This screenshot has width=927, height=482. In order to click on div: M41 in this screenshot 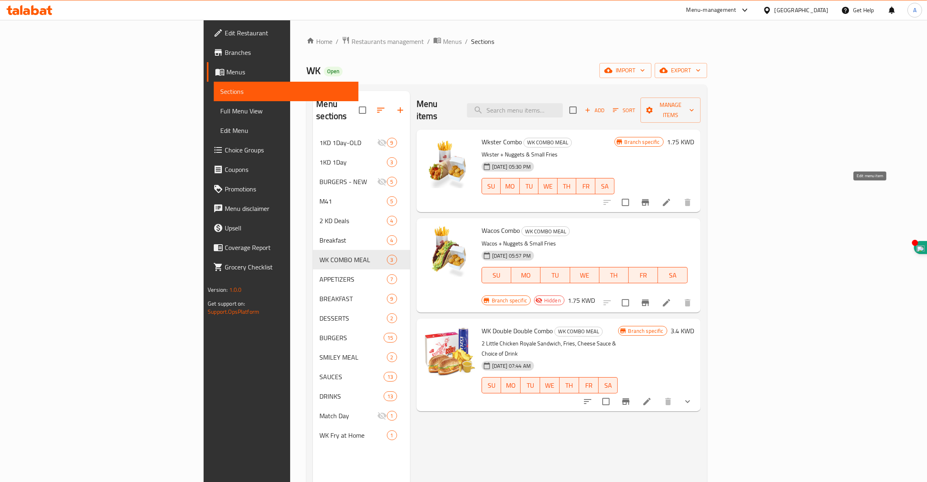, I will do `click(353, 201)`.